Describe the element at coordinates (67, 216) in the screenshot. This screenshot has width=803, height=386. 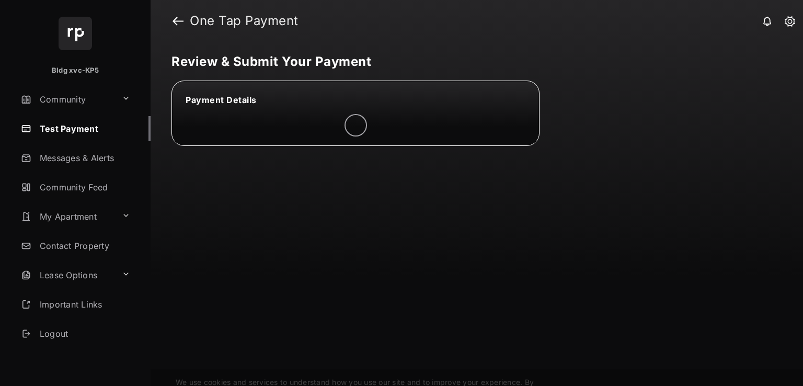
I see `a: My Apartment` at that location.